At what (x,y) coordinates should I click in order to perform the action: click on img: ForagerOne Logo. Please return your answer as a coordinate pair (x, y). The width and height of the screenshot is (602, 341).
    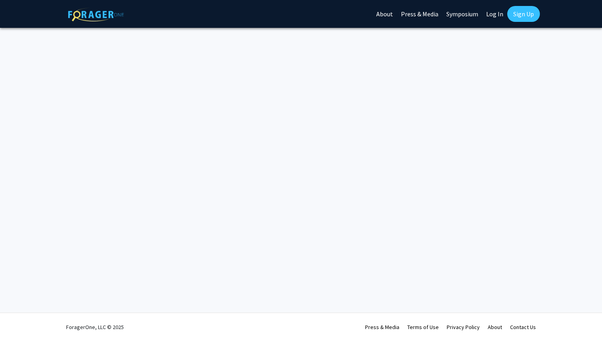
    Looking at the image, I should click on (96, 14).